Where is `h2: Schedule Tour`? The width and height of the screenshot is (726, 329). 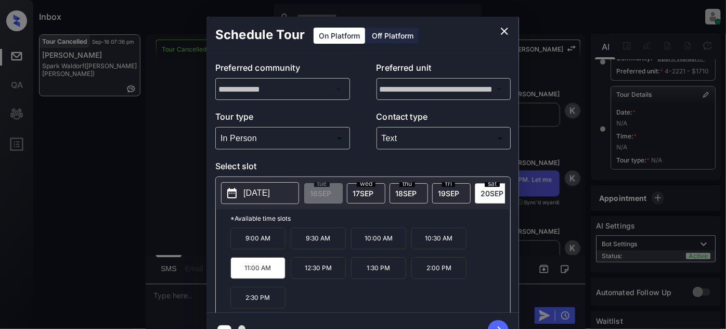
h2: Schedule Tour is located at coordinates (260, 35).